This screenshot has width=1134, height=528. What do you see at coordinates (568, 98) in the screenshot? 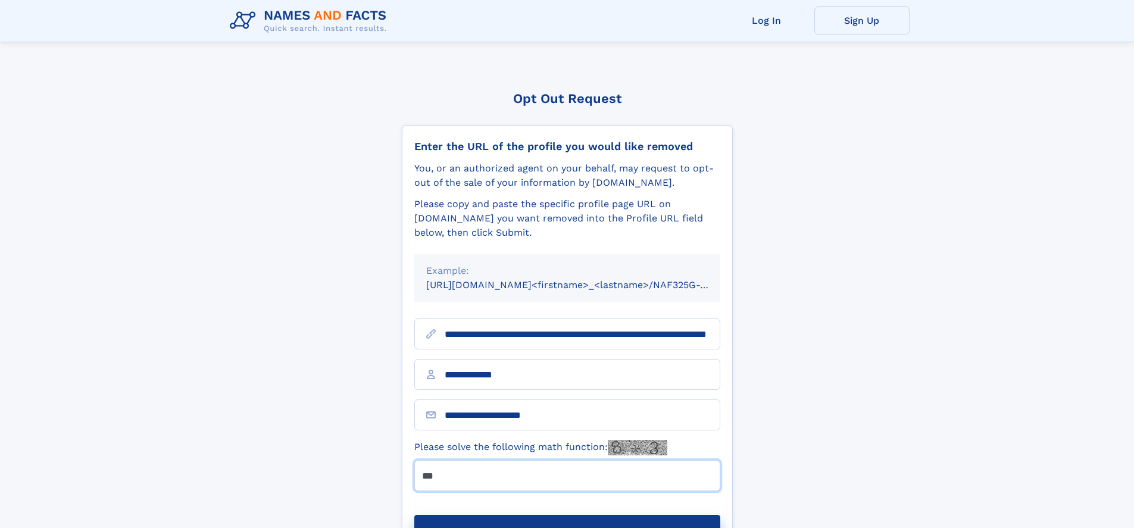
I see `div: Opt Out Request` at bounding box center [568, 98].